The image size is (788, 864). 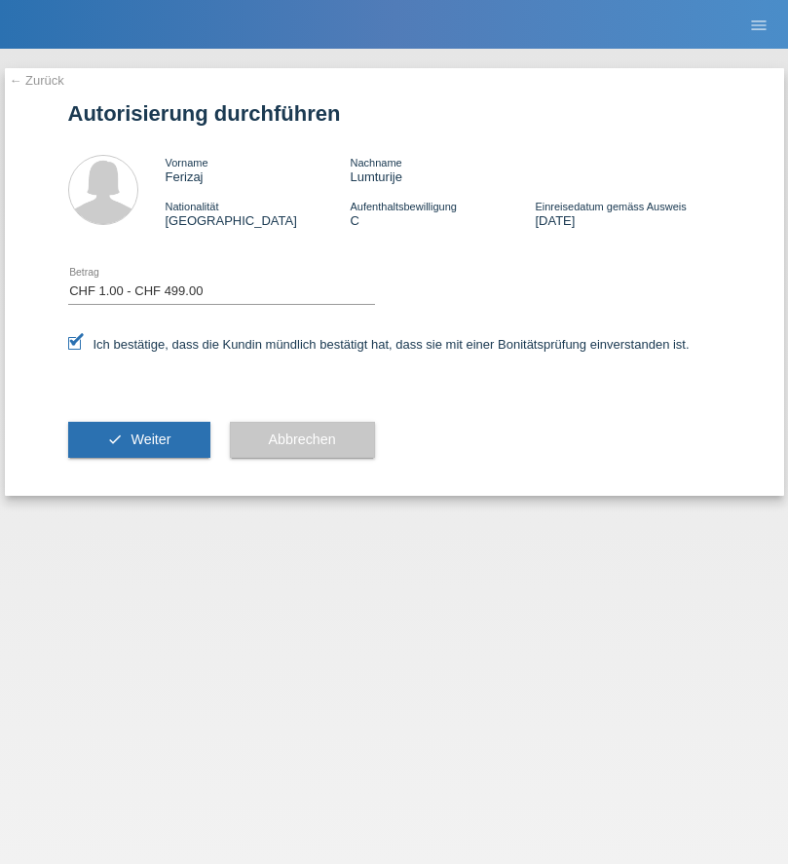 What do you see at coordinates (192, 207) in the screenshot?
I see `span: Nationalität` at bounding box center [192, 207].